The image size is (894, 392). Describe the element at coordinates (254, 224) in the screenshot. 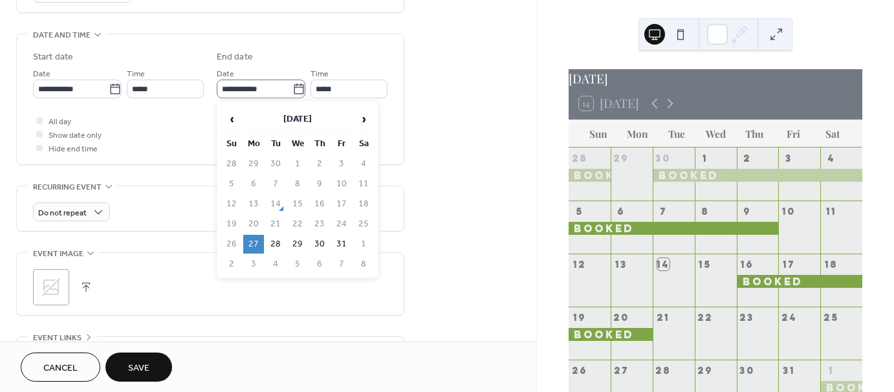

I see `td: 20` at that location.